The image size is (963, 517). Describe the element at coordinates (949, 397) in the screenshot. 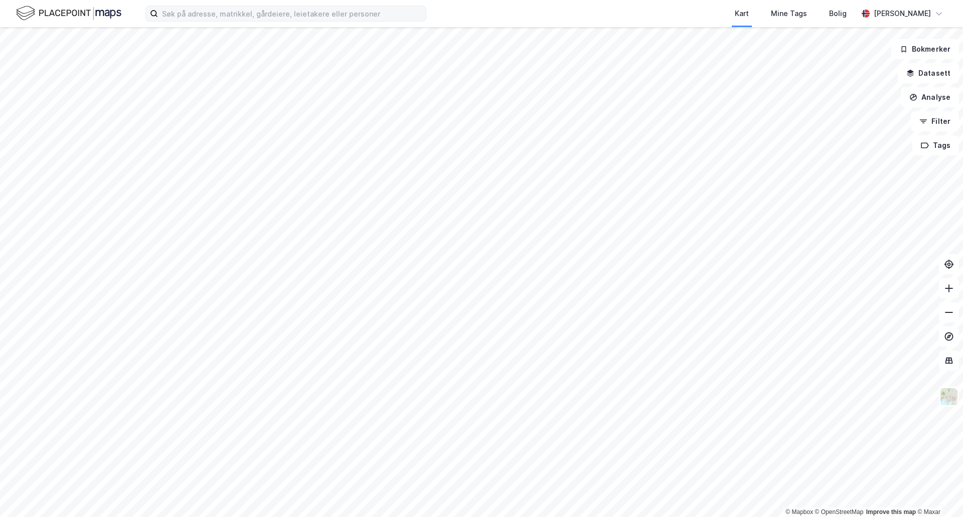

I see `img: Z` at that location.